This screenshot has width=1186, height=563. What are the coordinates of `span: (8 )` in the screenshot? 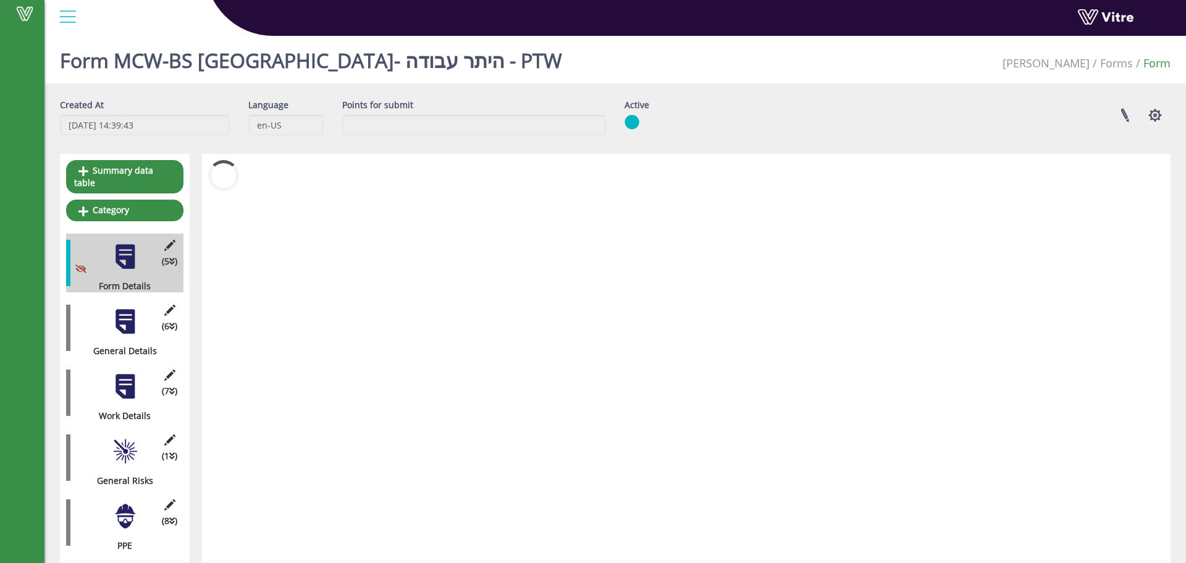 It's located at (169, 521).